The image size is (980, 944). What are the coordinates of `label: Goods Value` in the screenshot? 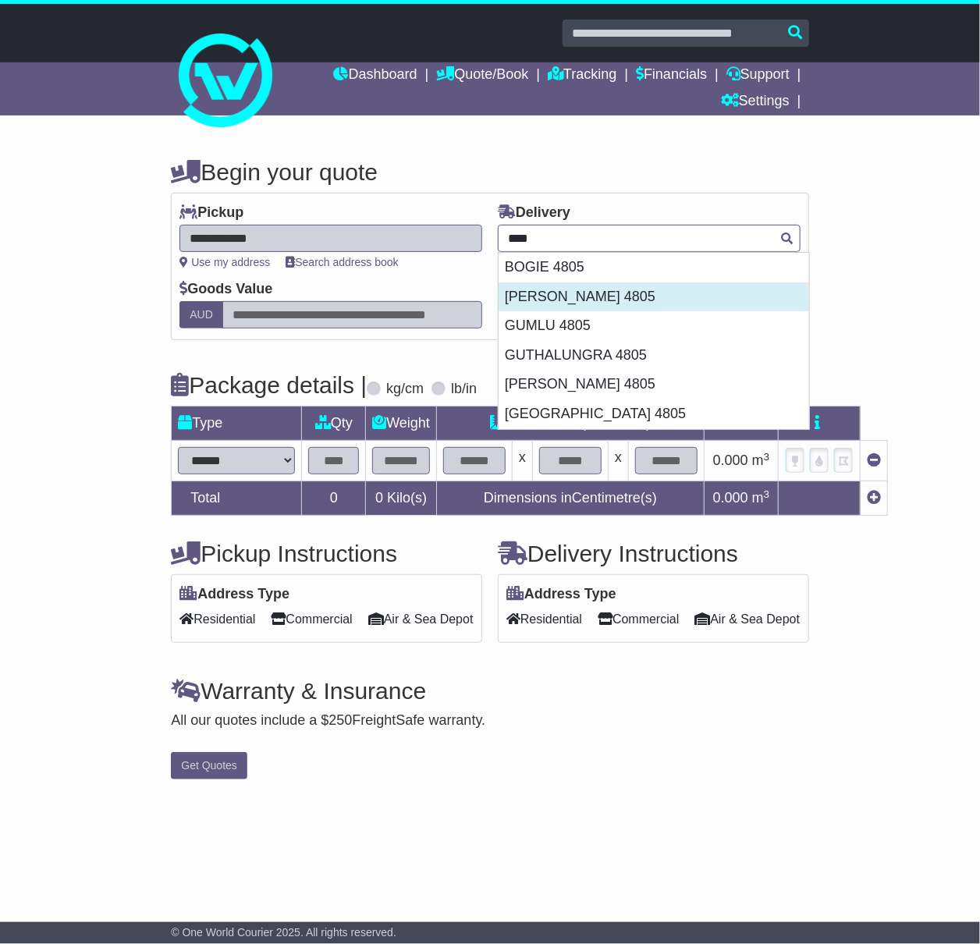 It's located at (225, 289).